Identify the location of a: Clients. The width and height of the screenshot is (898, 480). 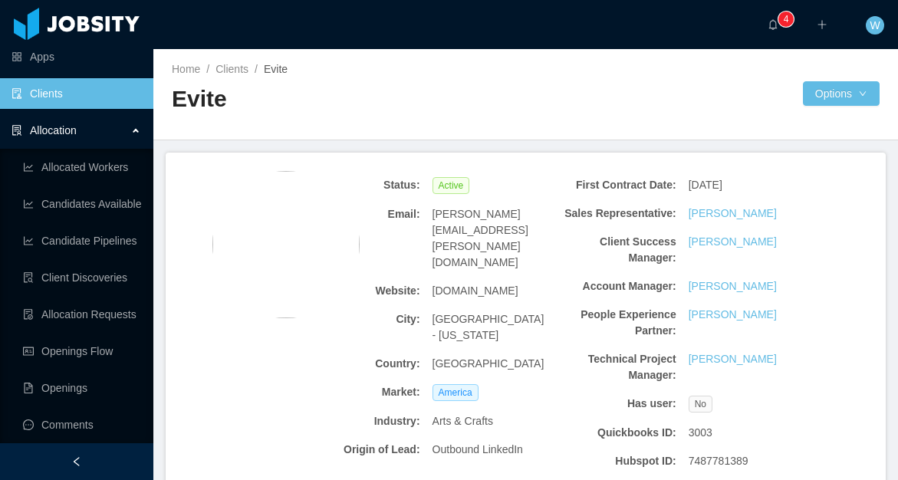
(232, 69).